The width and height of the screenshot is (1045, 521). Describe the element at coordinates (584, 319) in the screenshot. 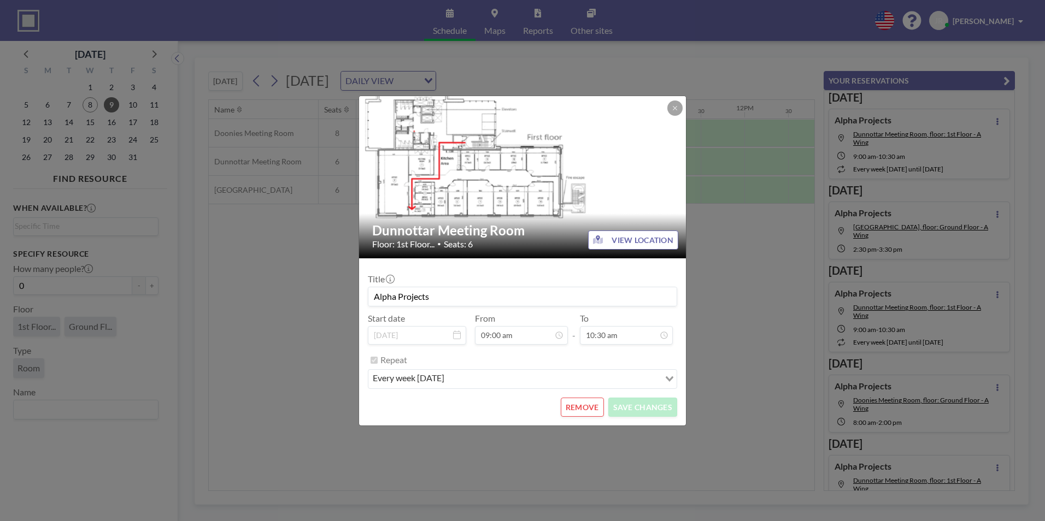

I see `label: To` at that location.